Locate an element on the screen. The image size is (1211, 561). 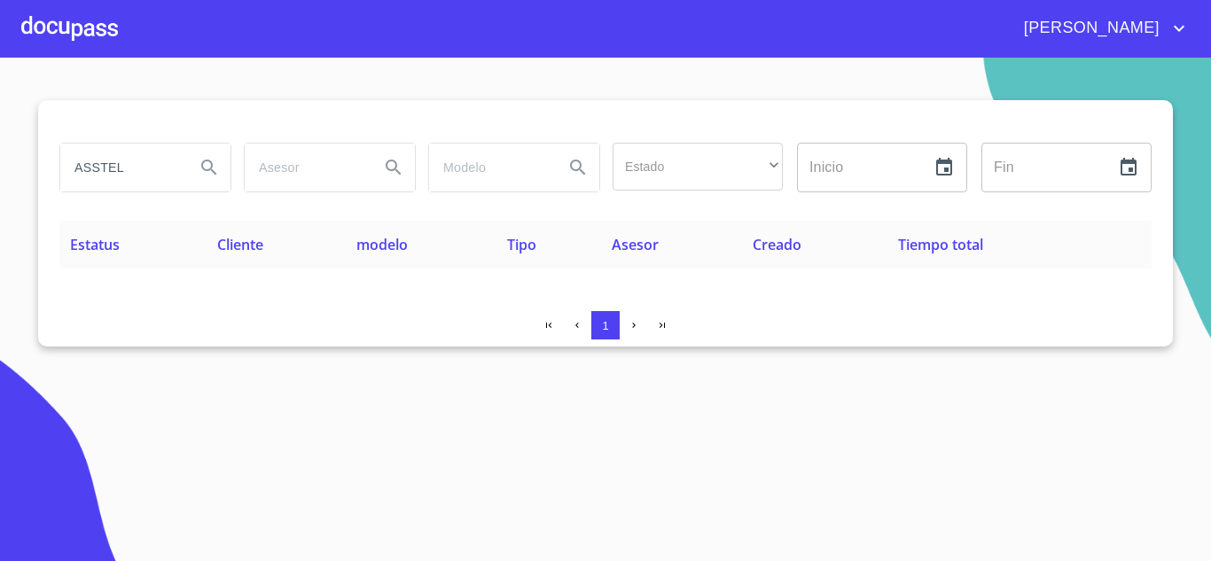
span: 1 is located at coordinates (604, 325).